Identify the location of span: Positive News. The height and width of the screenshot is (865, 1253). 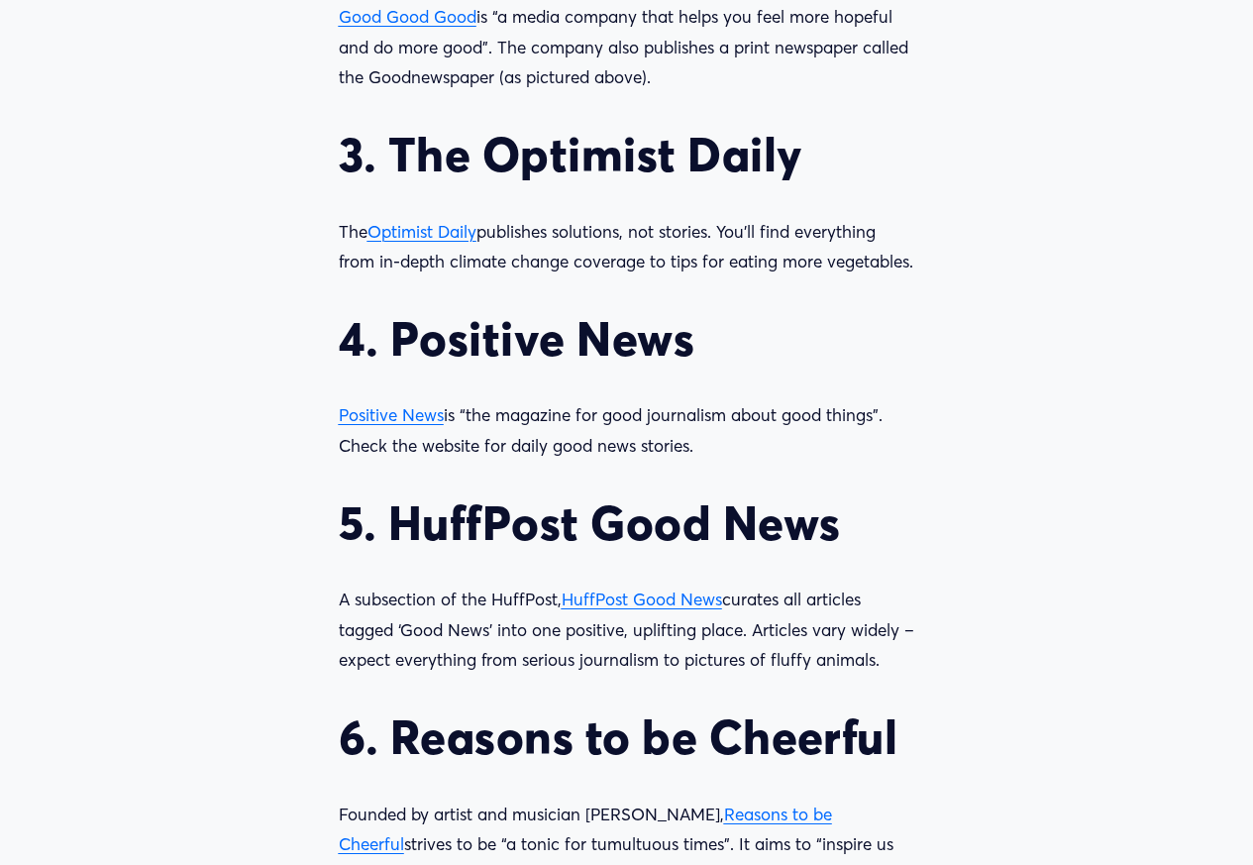
(391, 414).